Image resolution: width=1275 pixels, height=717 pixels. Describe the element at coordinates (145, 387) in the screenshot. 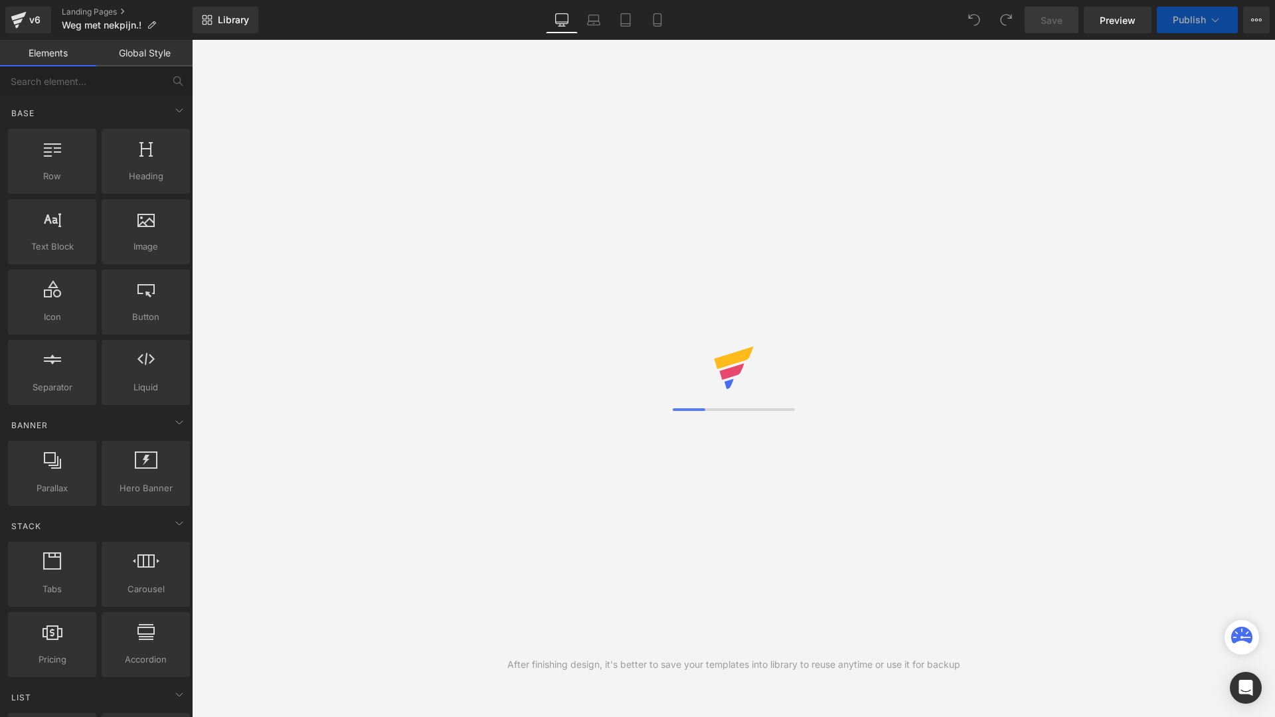

I see `span: Liquid` at that location.